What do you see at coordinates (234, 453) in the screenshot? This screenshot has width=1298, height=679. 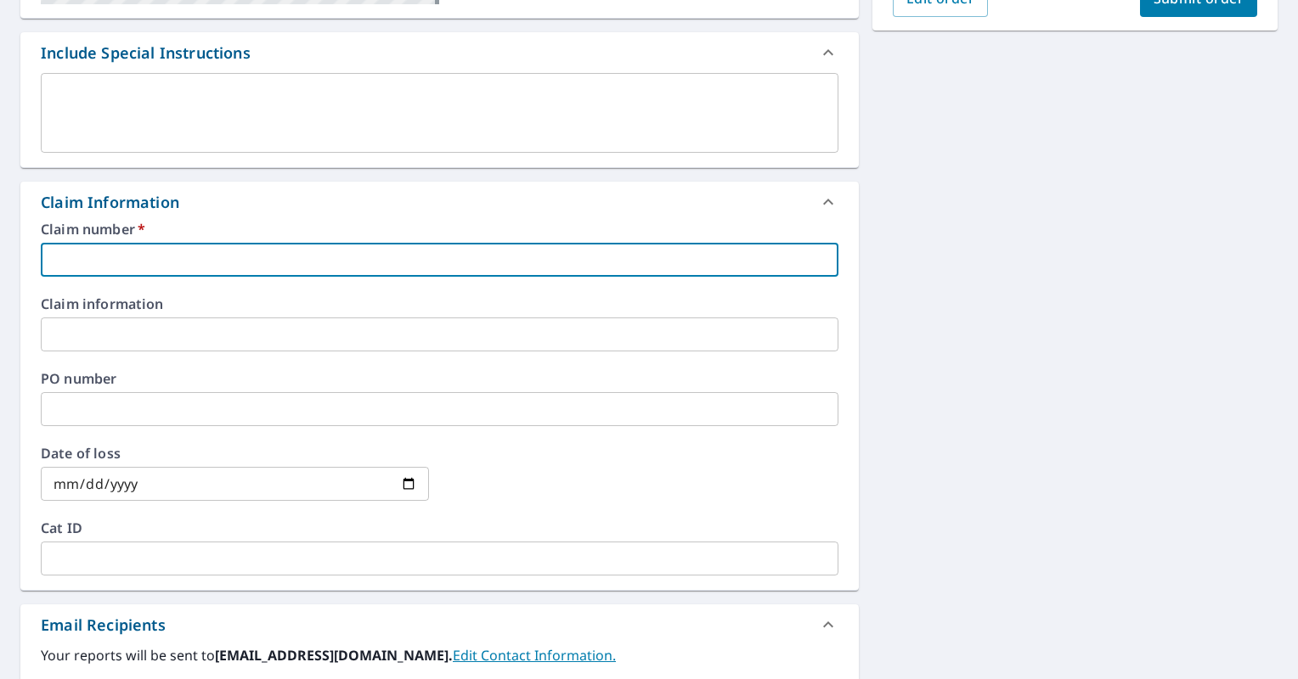 I see `label: Date of loss` at bounding box center [234, 453].